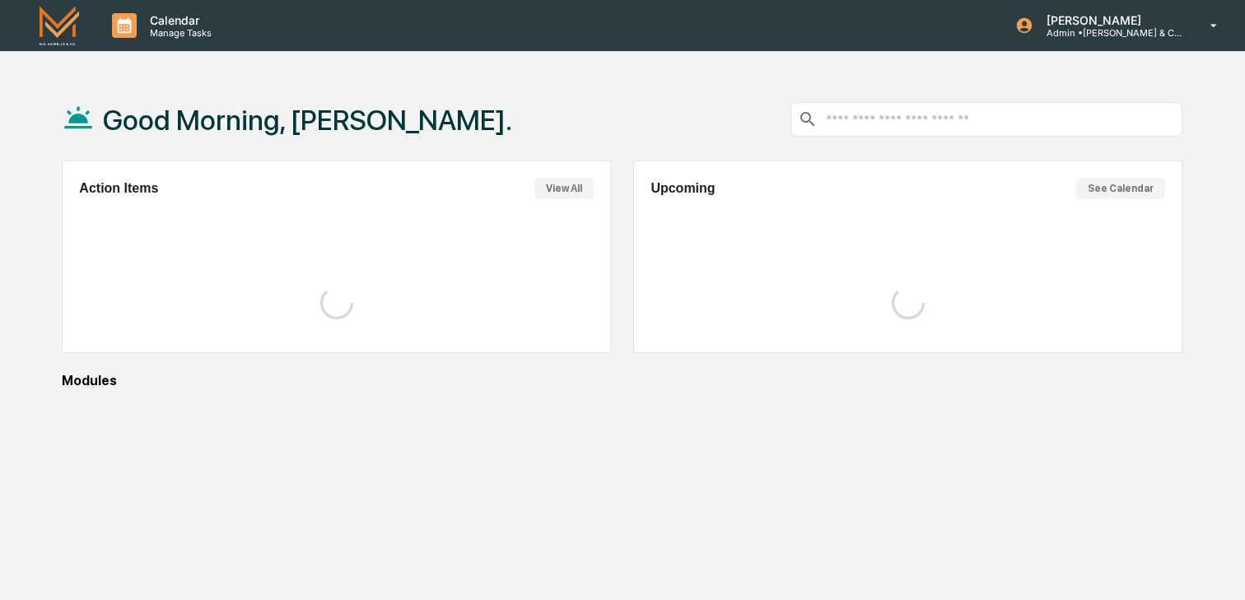 The image size is (1245, 600). Describe the element at coordinates (1121, 189) in the screenshot. I see `a: See Calendar` at that location.